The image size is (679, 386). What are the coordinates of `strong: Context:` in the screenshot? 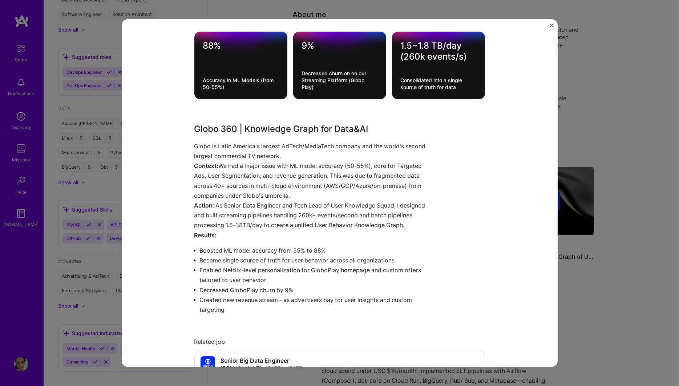 It's located at (206, 166).